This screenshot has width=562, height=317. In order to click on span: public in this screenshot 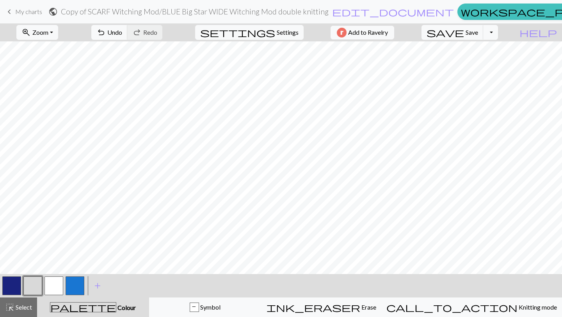, I will do `click(53, 12)`.